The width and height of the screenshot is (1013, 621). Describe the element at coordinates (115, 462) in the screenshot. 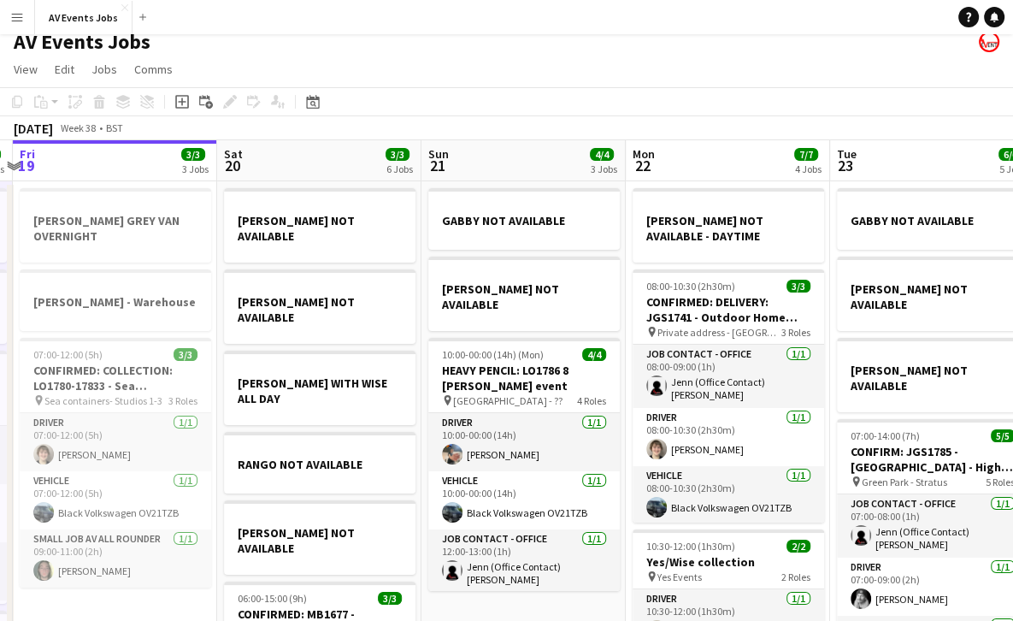

I see `div: 07:00-12:00 (5h)3/3CONFIRMED: COLLECTION: LO1780-17833 - Sea Containers Sea containers- Studios 1...` at that location.